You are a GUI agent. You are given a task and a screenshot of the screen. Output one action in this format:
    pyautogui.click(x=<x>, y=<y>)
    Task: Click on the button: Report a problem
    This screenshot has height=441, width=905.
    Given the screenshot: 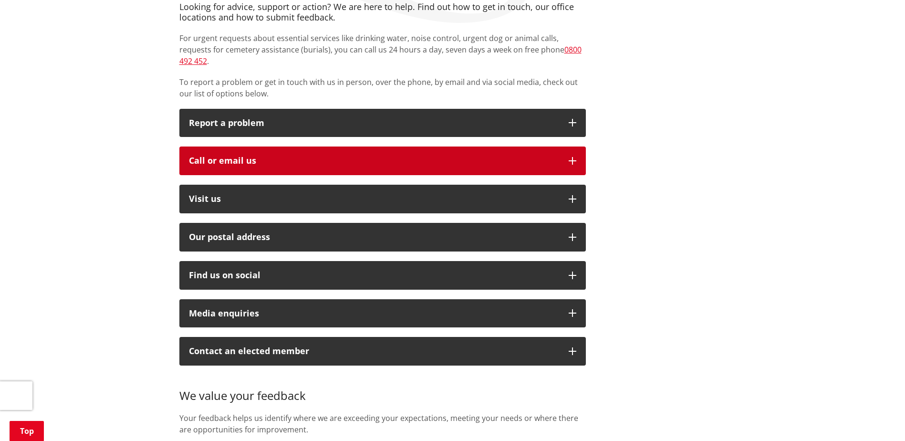 What is the action you would take?
    pyautogui.click(x=383, y=123)
    